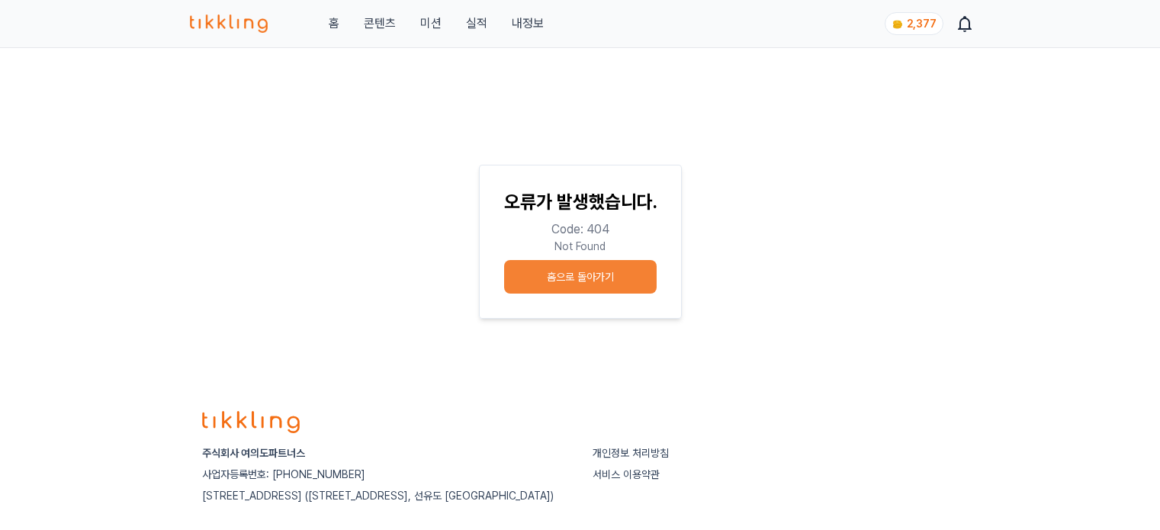  I want to click on a: 실적, so click(477, 24).